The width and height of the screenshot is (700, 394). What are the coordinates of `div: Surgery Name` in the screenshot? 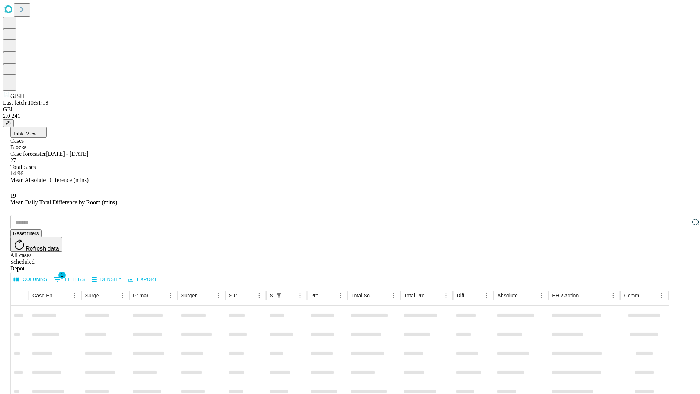 It's located at (192, 295).